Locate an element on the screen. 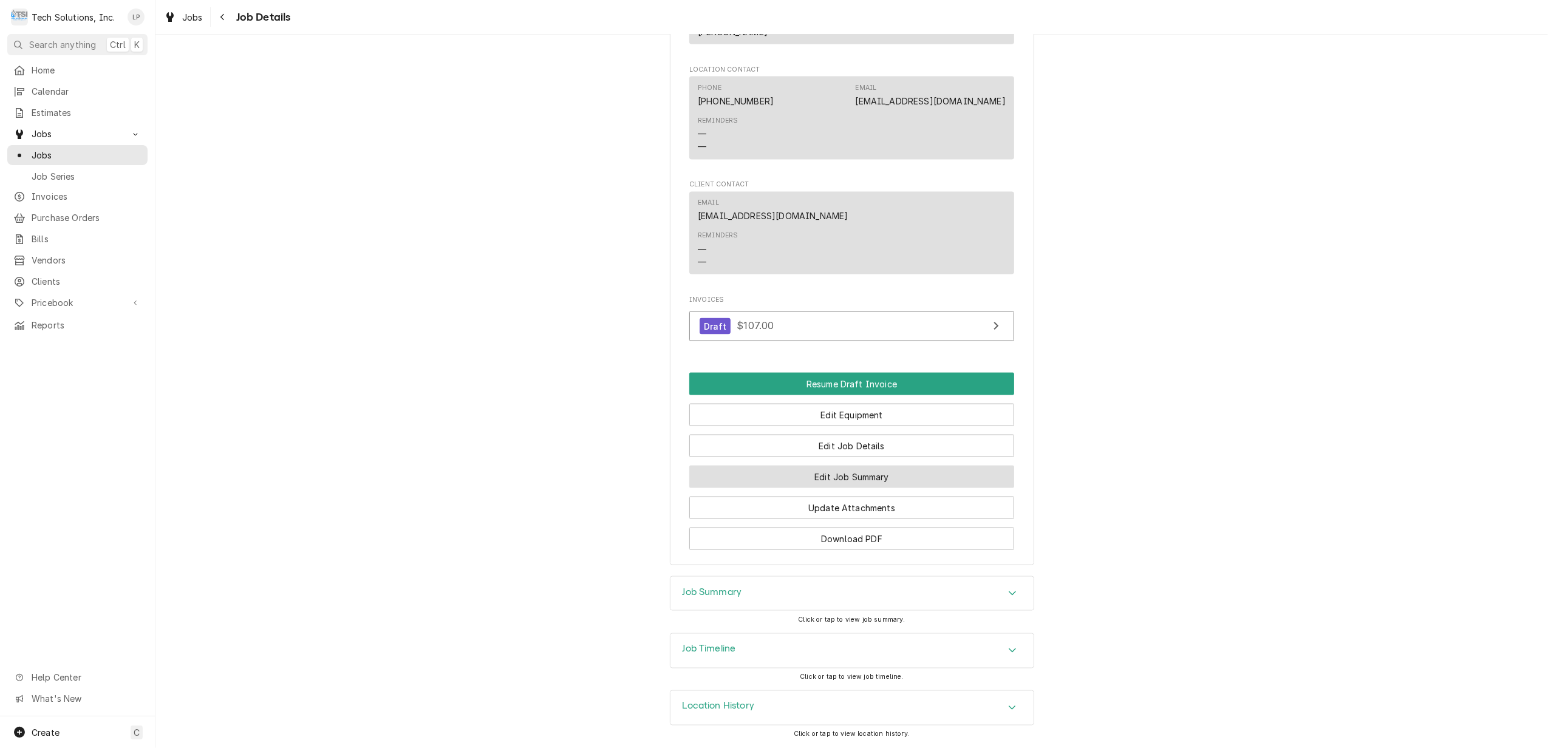 The width and height of the screenshot is (1548, 748). span: Client Contact is located at coordinates (851, 185).